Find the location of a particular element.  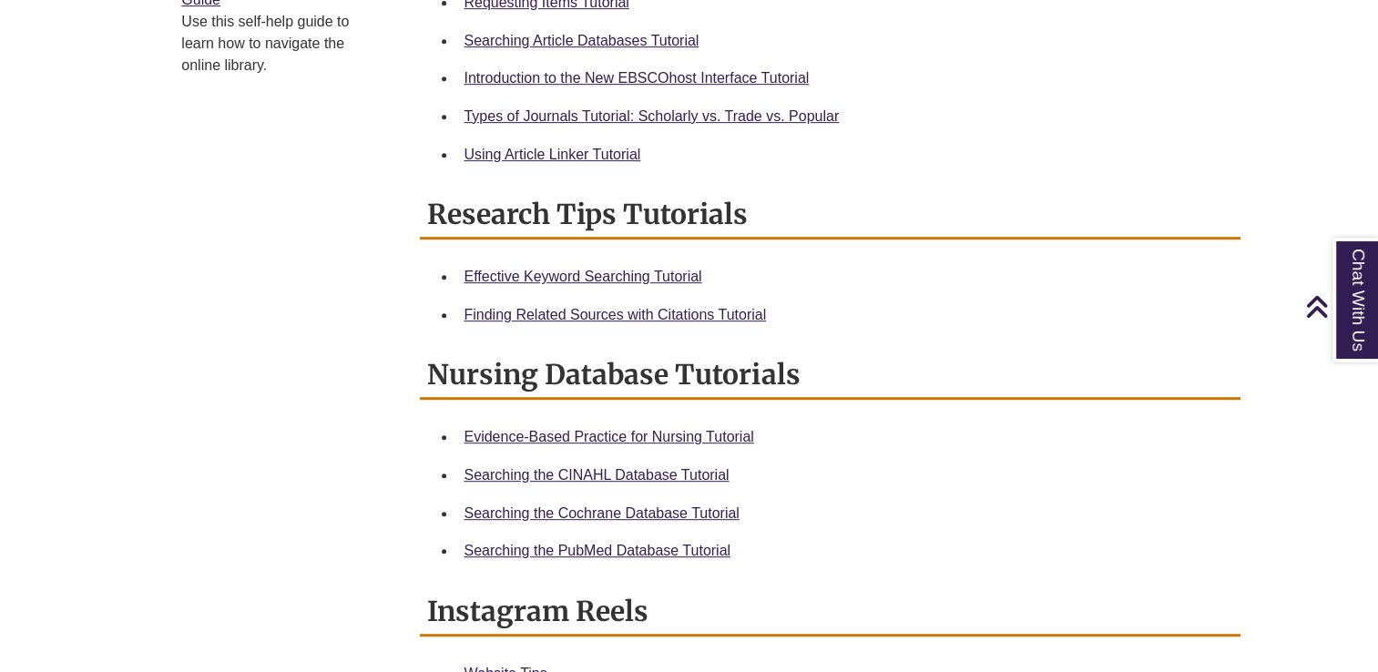

a: Using Article Linker Tutorial is located at coordinates (552, 154).